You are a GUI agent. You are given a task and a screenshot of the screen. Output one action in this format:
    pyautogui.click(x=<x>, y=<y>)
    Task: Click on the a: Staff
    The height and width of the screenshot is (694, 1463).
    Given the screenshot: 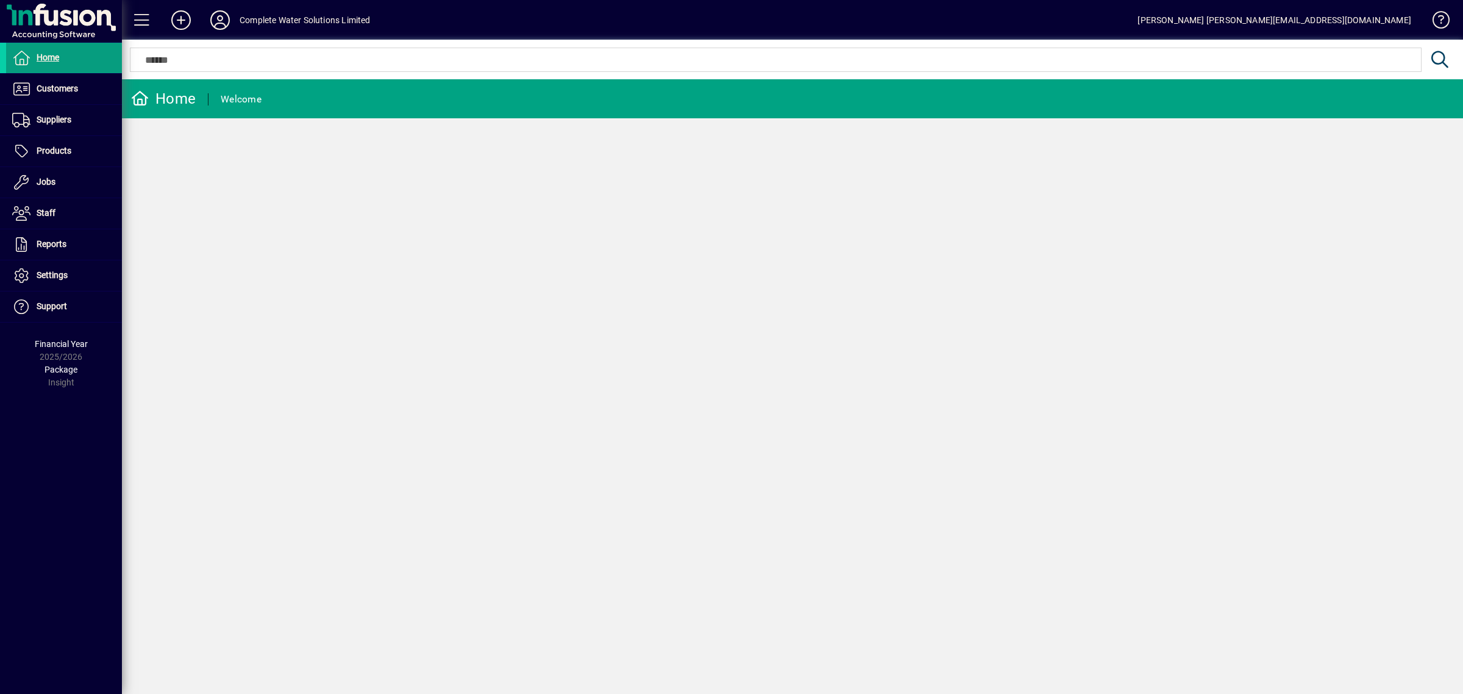 What is the action you would take?
    pyautogui.click(x=64, y=213)
    